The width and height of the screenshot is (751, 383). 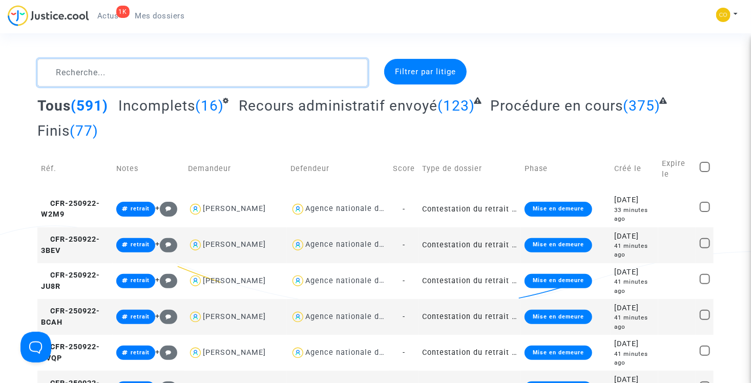 What do you see at coordinates (89, 106) in the screenshot?
I see `span: (591)` at bounding box center [89, 106].